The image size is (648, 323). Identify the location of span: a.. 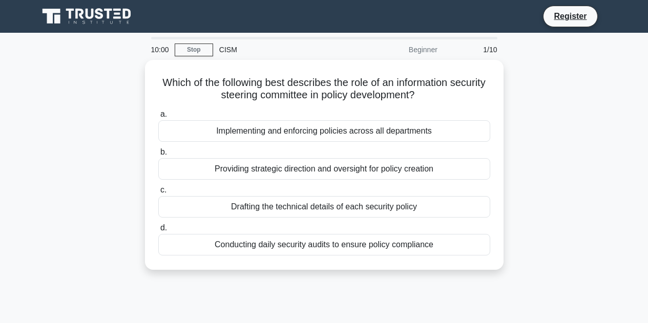
(163, 114).